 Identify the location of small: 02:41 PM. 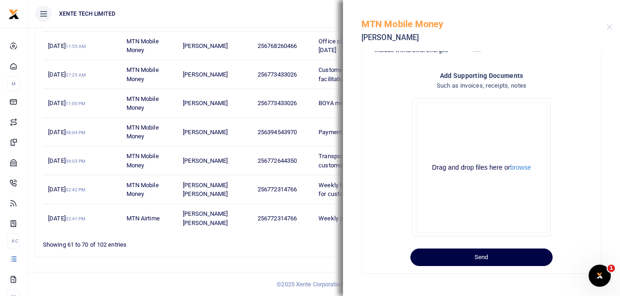
(76, 219).